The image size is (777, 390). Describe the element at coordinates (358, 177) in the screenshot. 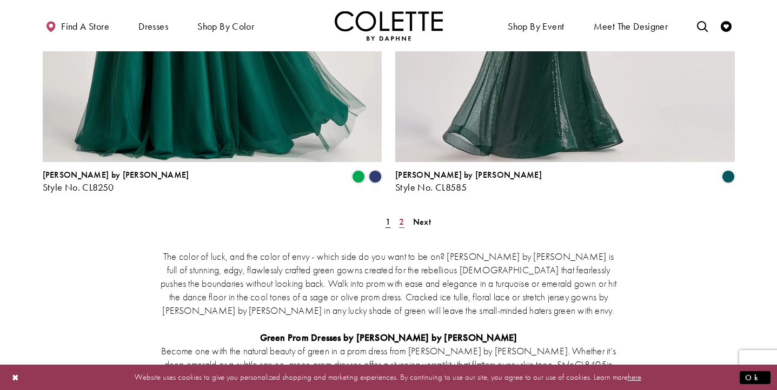

I see `i: Emerald` at that location.